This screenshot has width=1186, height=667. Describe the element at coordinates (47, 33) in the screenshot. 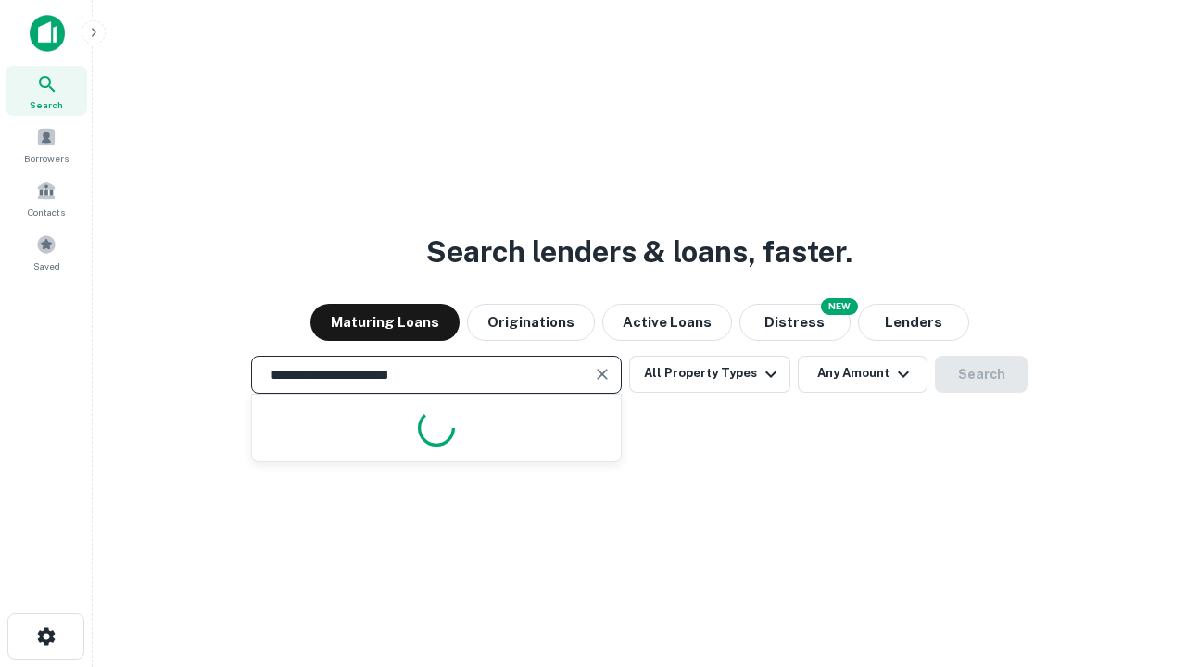

I see `img: capitalize-icon.png` at that location.